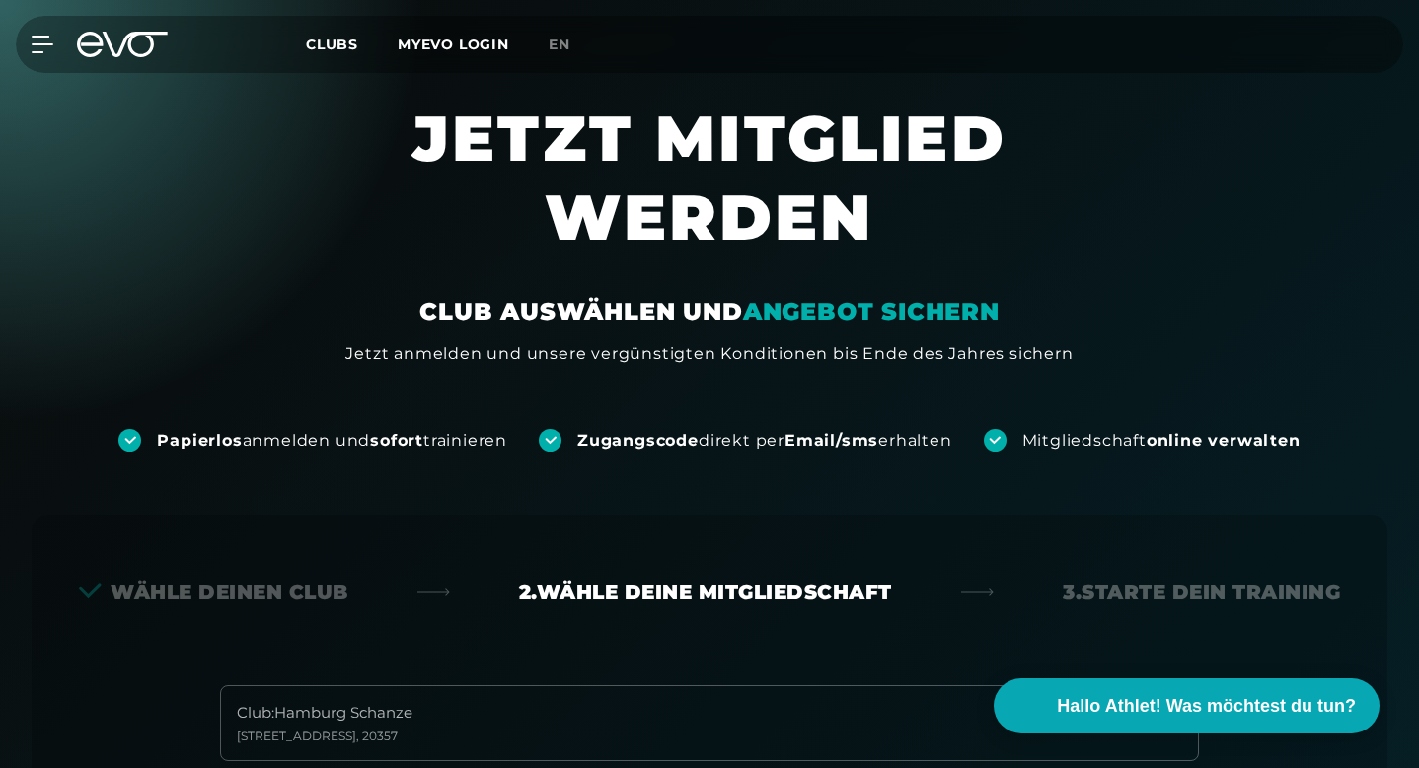 This screenshot has height=768, width=1419. Describe the element at coordinates (706, 592) in the screenshot. I see `div: 2. Wähle deine Mitgliedschaft` at that location.